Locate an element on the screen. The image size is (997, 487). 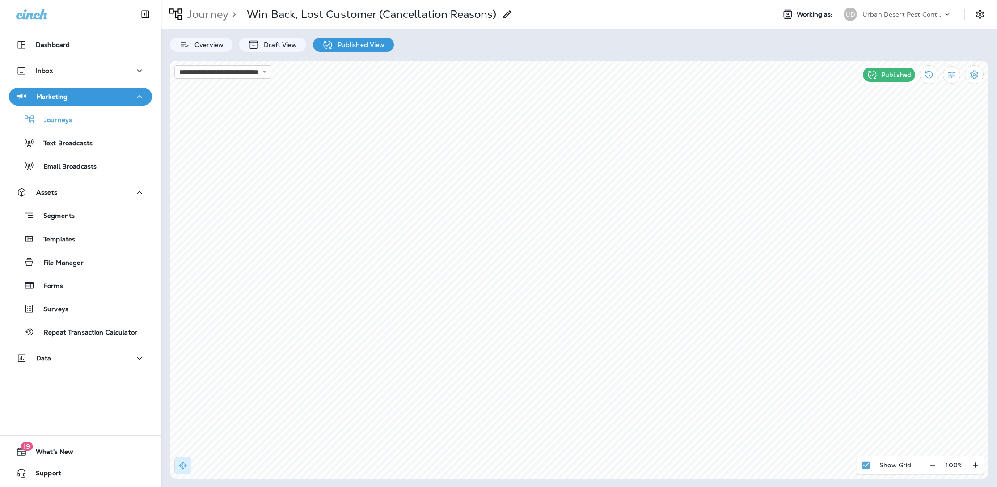
p: Overview is located at coordinates (207, 45).